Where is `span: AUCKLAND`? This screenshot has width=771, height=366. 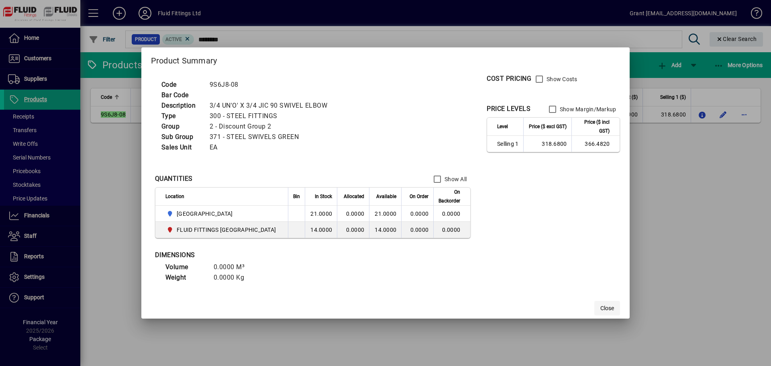
span: AUCKLAND is located at coordinates (222, 214).